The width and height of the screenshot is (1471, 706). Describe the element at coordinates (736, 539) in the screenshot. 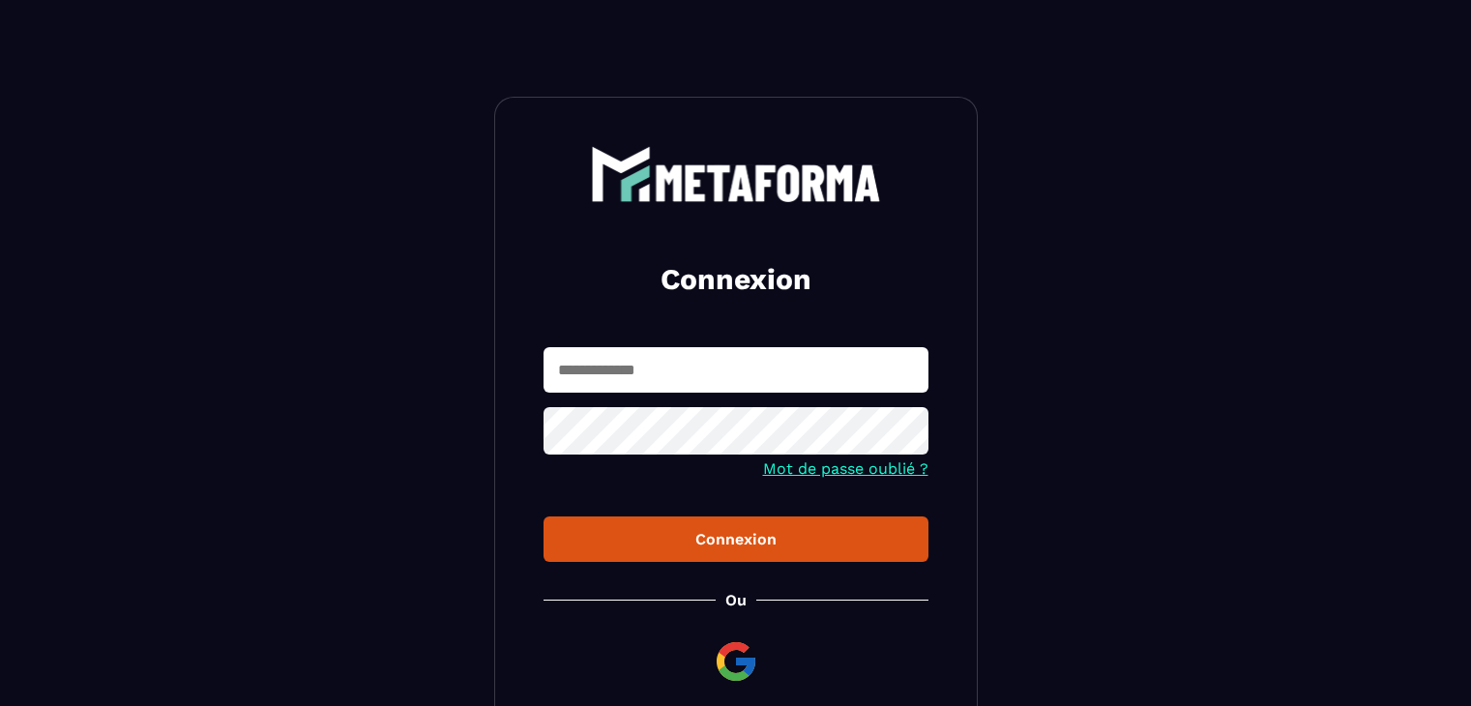

I see `button: Connexion` at that location.